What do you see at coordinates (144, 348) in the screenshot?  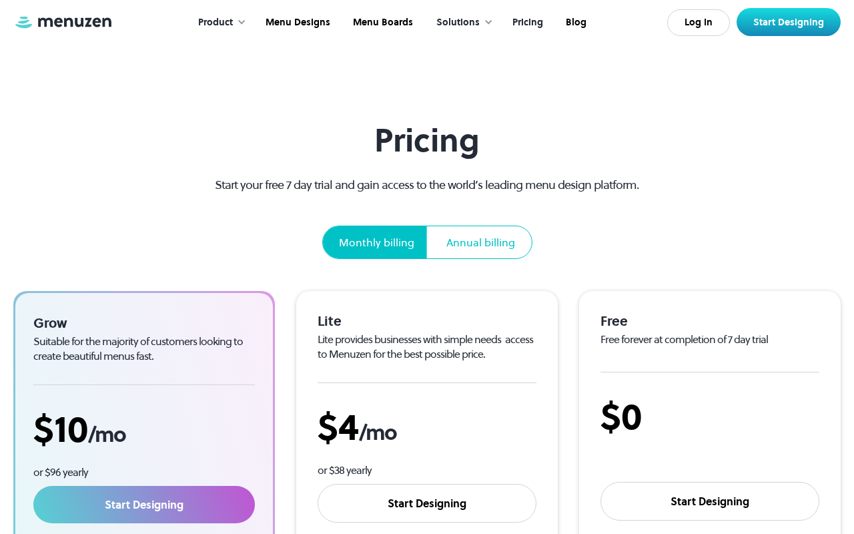 I see `div: Suitable for the majority of customers looking to create beautiful menus fast.` at bounding box center [144, 348].